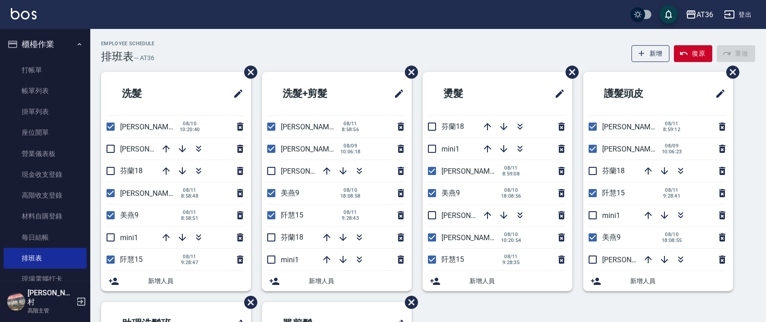  What do you see at coordinates (45, 112) in the screenshot?
I see `a: 掛單列表` at bounding box center [45, 112].